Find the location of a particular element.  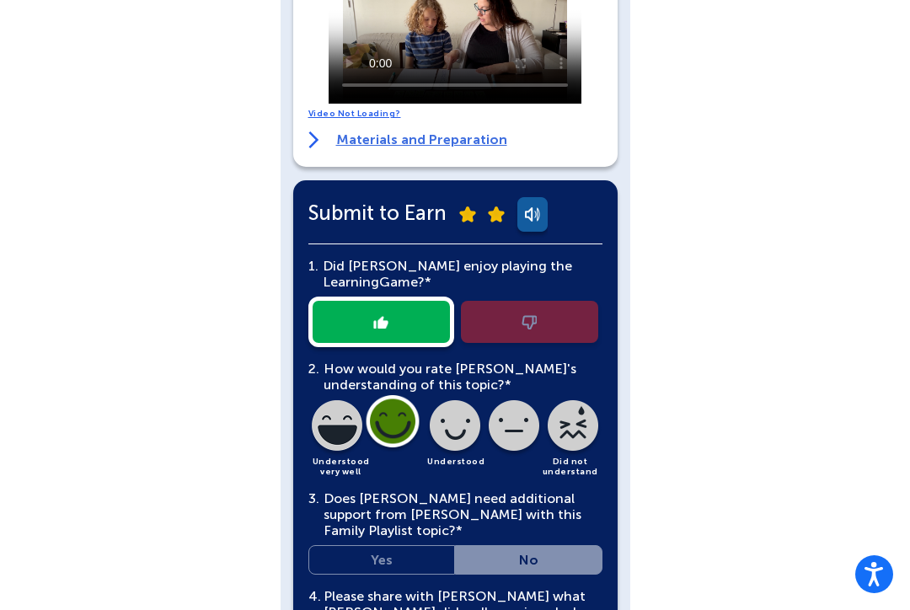

span: 3. is located at coordinates (313, 498).